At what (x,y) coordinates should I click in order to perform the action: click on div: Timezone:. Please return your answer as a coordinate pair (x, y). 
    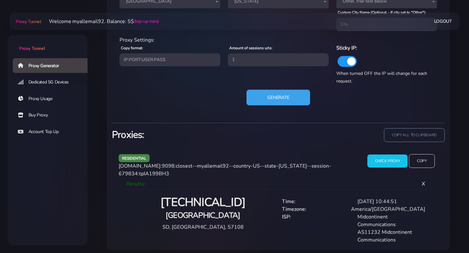
    Looking at the image, I should click on (313, 209).